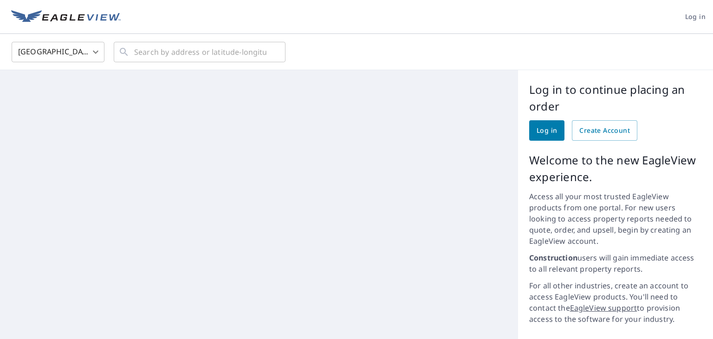 Image resolution: width=713 pixels, height=339 pixels. I want to click on strong: Construction, so click(553, 258).